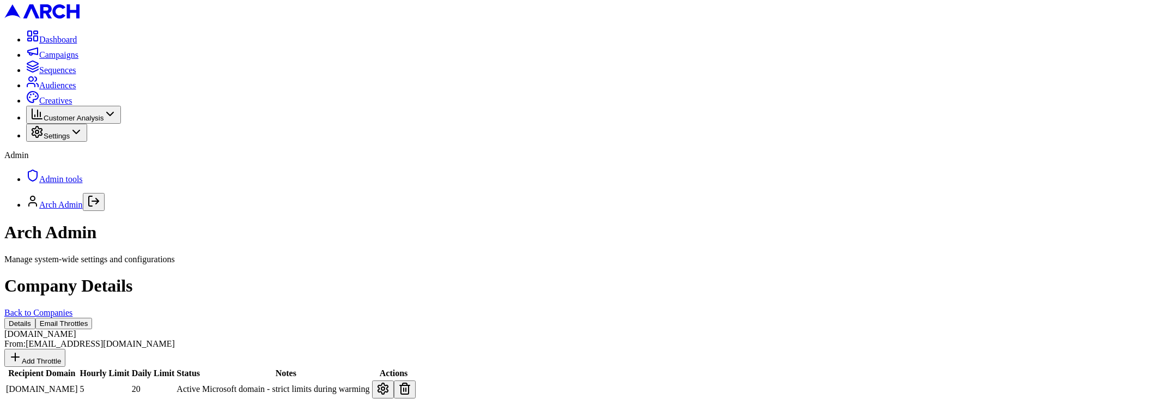 The height and width of the screenshot is (399, 1162). What do you see at coordinates (188, 373) in the screenshot?
I see `th: Status` at bounding box center [188, 373].